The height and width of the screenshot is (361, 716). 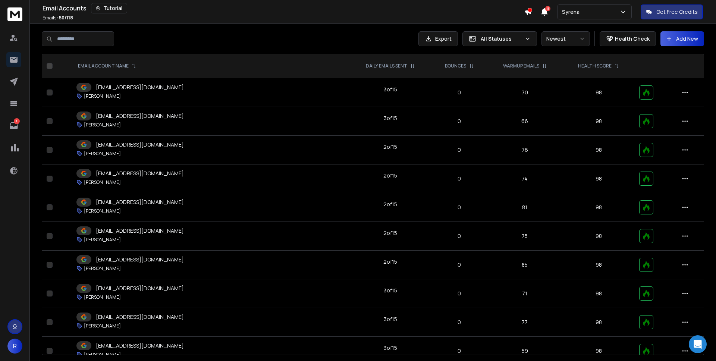 I want to click on p: Get Free Credits, so click(x=677, y=12).